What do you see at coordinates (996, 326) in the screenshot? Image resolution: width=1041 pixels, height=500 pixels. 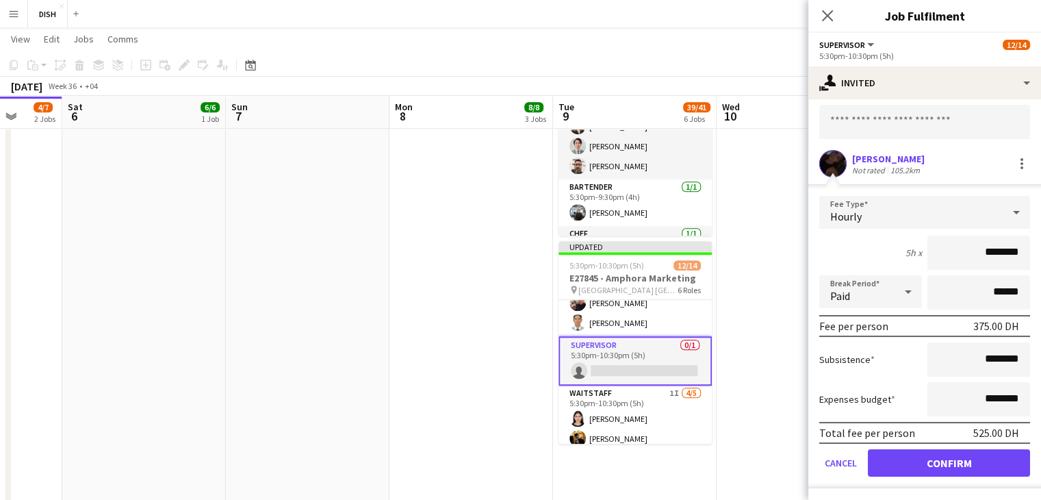 I see `div: 375.00 DH` at bounding box center [996, 326].